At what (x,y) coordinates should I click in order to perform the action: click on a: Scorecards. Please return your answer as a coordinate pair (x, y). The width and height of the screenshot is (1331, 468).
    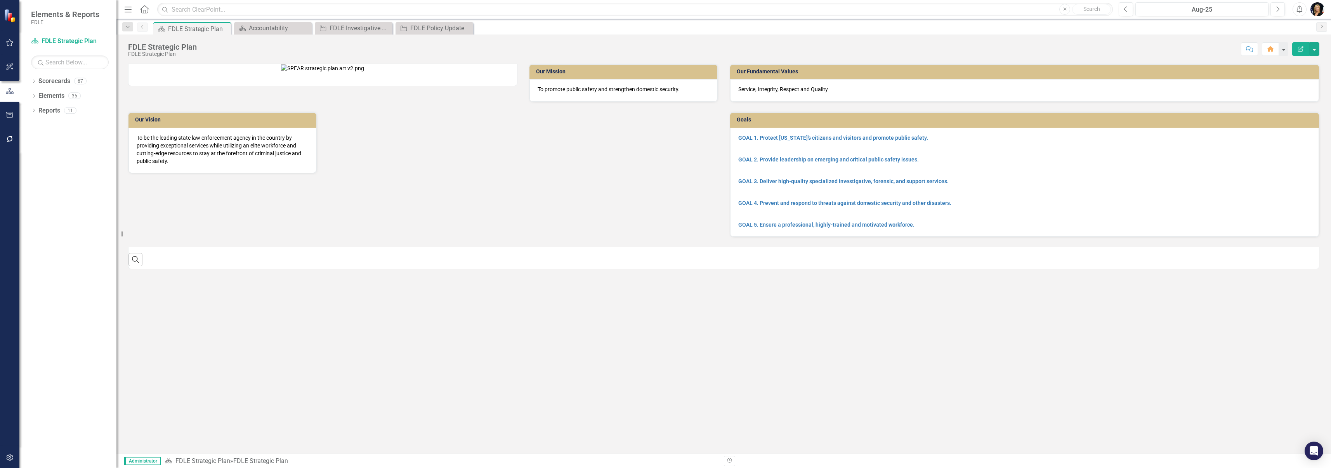
    Looking at the image, I should click on (54, 81).